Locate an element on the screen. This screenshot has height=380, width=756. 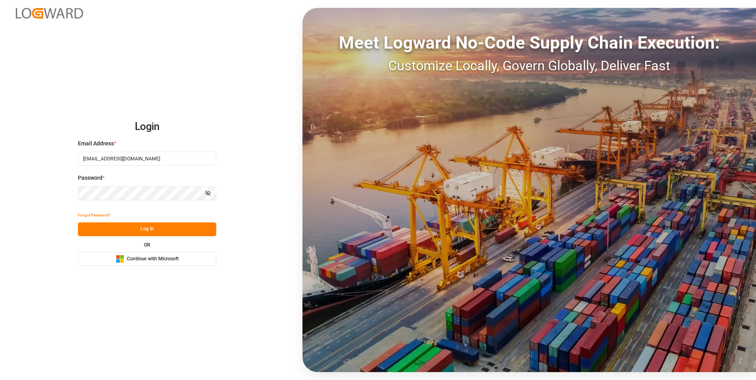
input: Enter your email is located at coordinates (147, 159).